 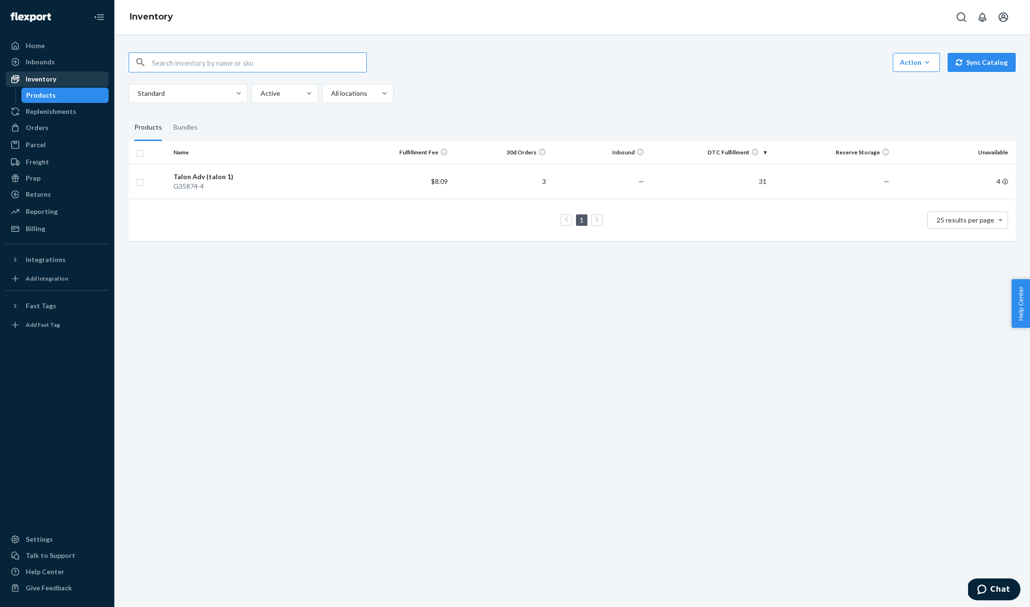 I want to click on a: Prep, so click(x=57, y=178).